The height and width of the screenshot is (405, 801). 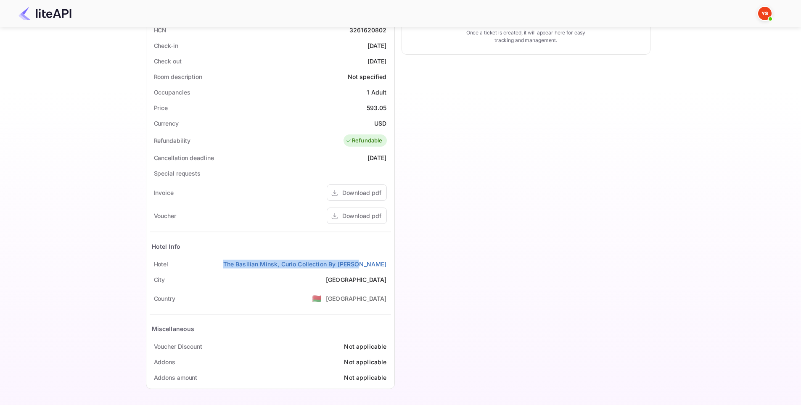 What do you see at coordinates (176, 378) in the screenshot?
I see `div: Addons amount` at bounding box center [176, 378].